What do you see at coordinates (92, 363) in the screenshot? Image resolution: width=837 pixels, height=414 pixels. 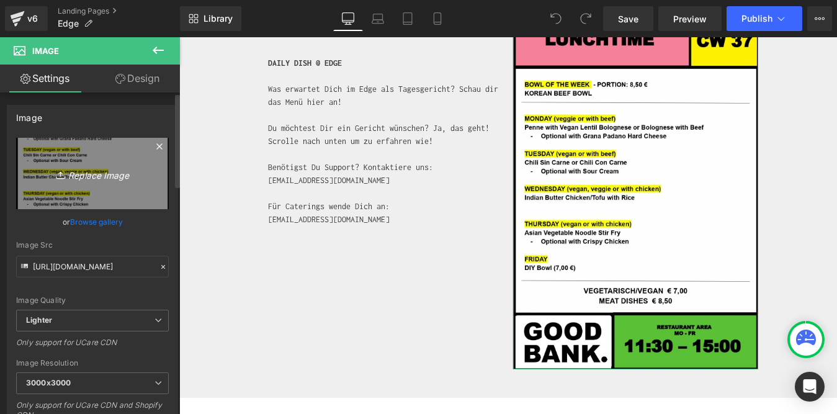 I see `div: Image Resolution` at bounding box center [92, 363].